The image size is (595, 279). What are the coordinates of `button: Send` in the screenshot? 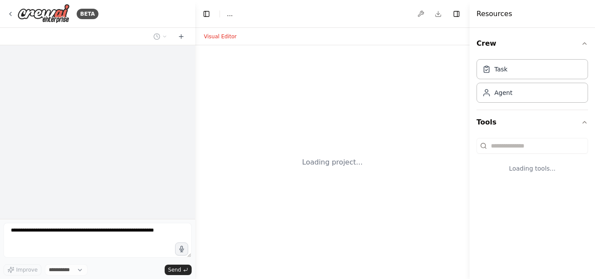 It's located at (178, 270).